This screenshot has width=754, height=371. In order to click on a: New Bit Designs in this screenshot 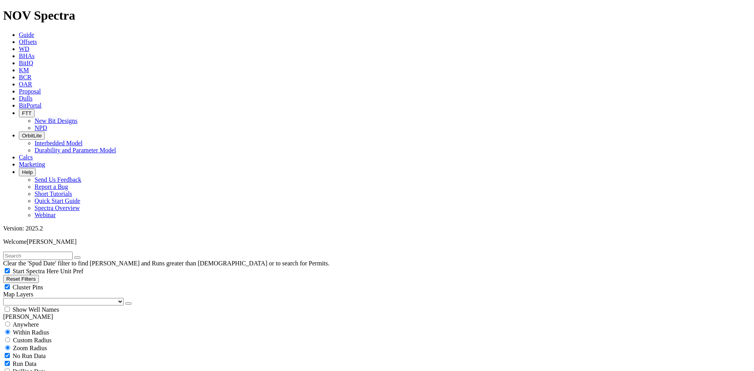, I will do `click(56, 121)`.